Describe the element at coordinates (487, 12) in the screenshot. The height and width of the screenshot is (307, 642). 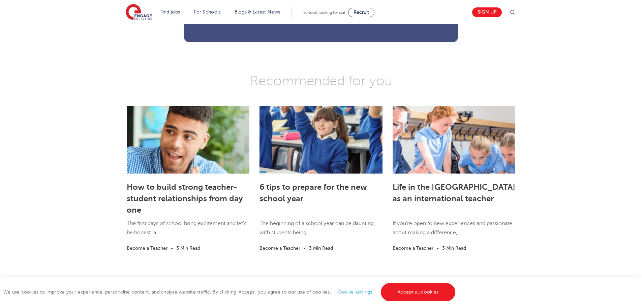
I see `a: Sign up` at that location.